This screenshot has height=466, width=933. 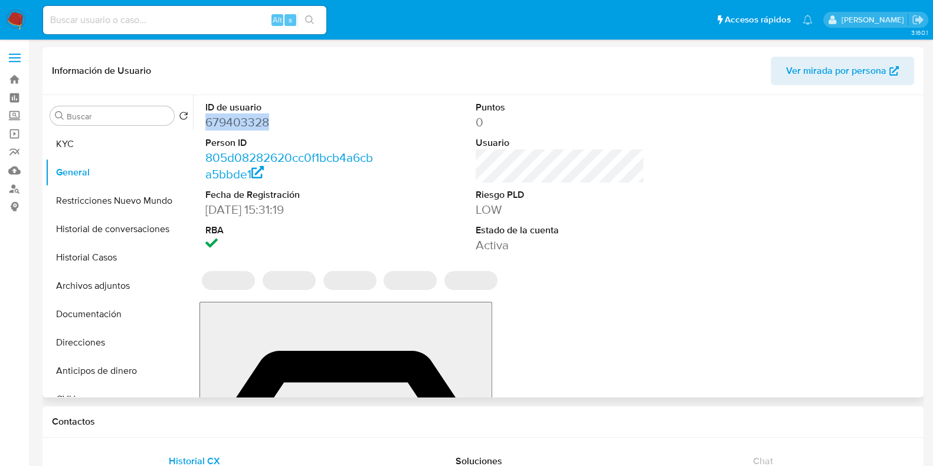 I want to click on button: General, so click(x=119, y=172).